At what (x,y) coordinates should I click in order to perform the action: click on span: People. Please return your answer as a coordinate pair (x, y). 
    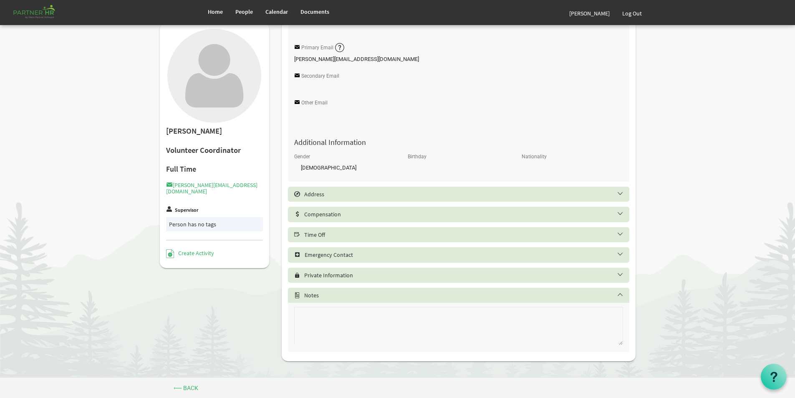
    Looking at the image, I should click on (244, 12).